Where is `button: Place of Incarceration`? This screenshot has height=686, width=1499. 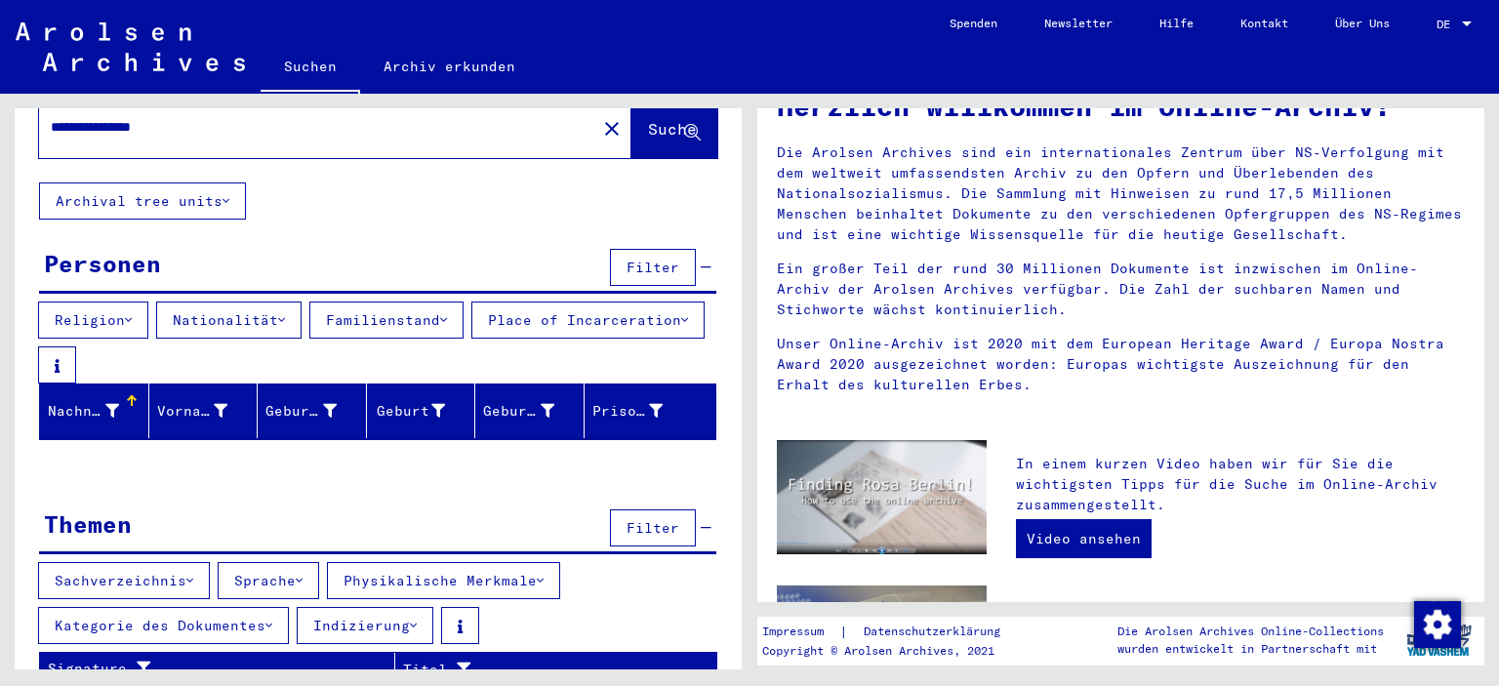
button: Place of Incarceration is located at coordinates (587, 320).